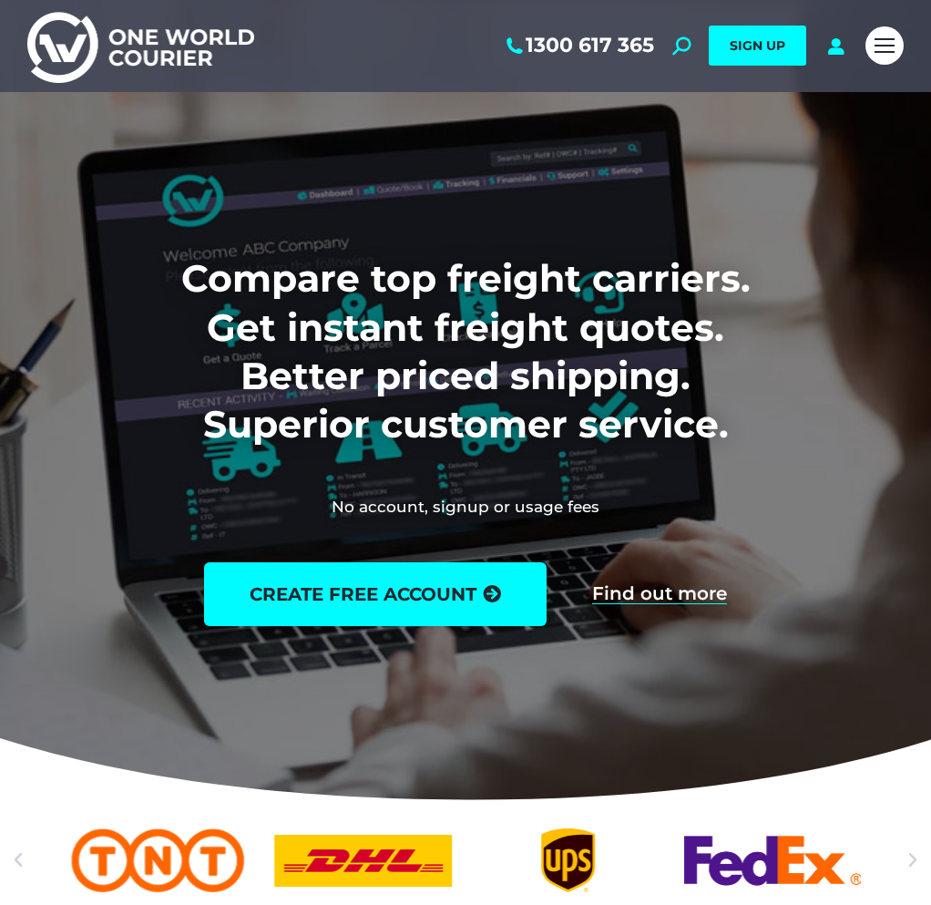 This screenshot has width=931, height=905. Describe the element at coordinates (568, 860) in the screenshot. I see `div: UPS logo` at that location.